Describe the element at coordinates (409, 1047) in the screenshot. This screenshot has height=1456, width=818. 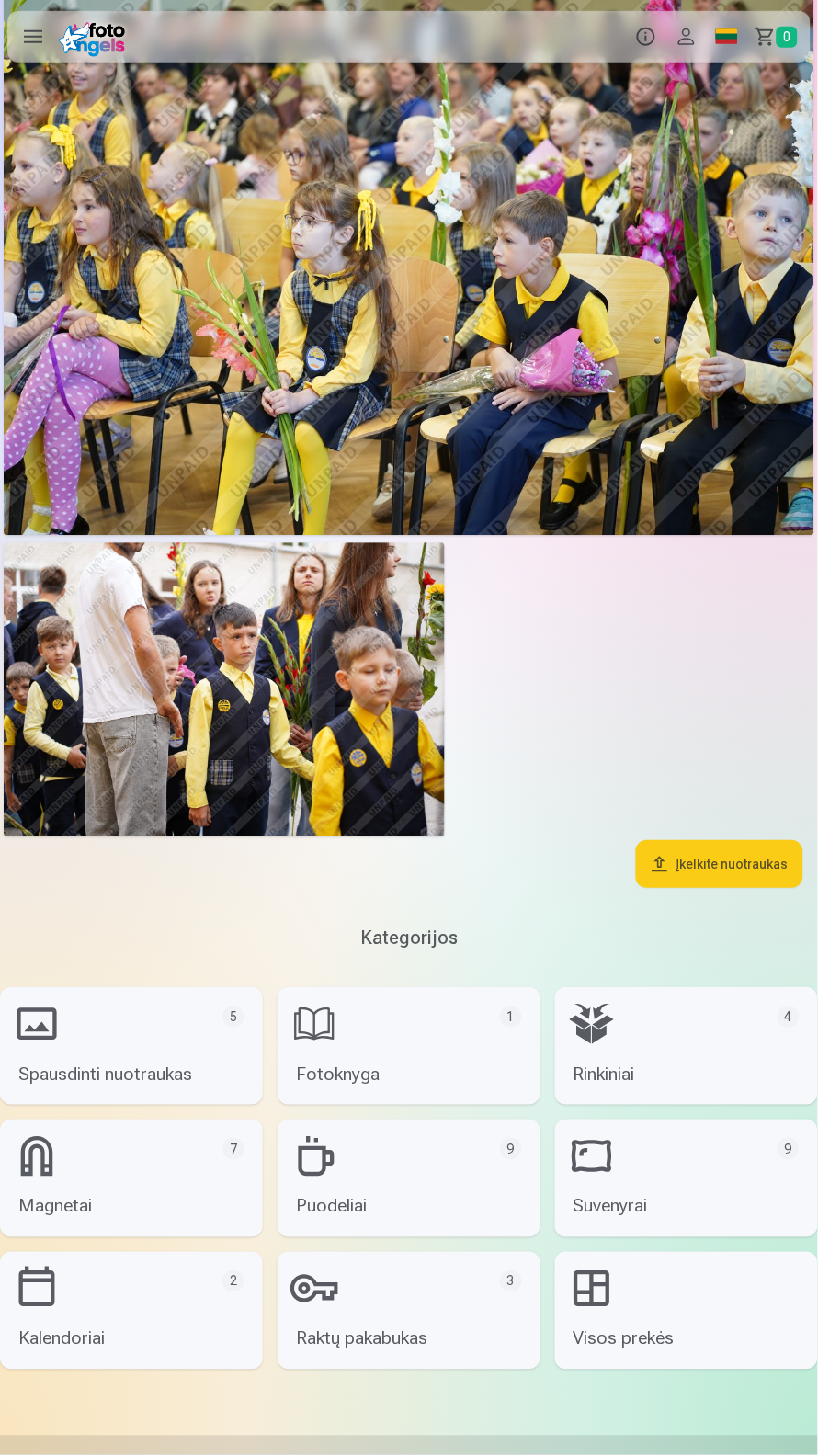
I see `a: Fotoknyga1` at that location.